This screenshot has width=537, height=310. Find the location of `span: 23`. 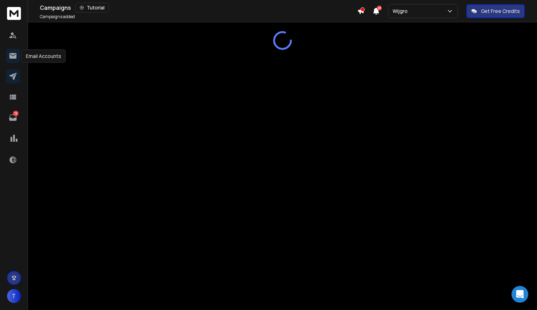

span: 23 is located at coordinates (379, 8).